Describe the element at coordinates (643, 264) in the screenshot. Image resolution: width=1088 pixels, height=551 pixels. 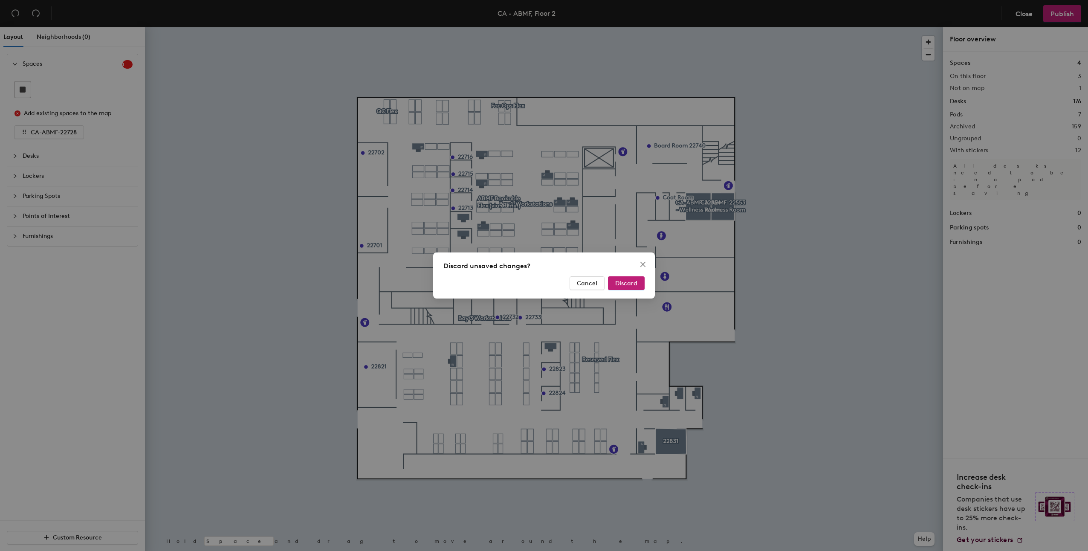
I see `span: close` at that location.